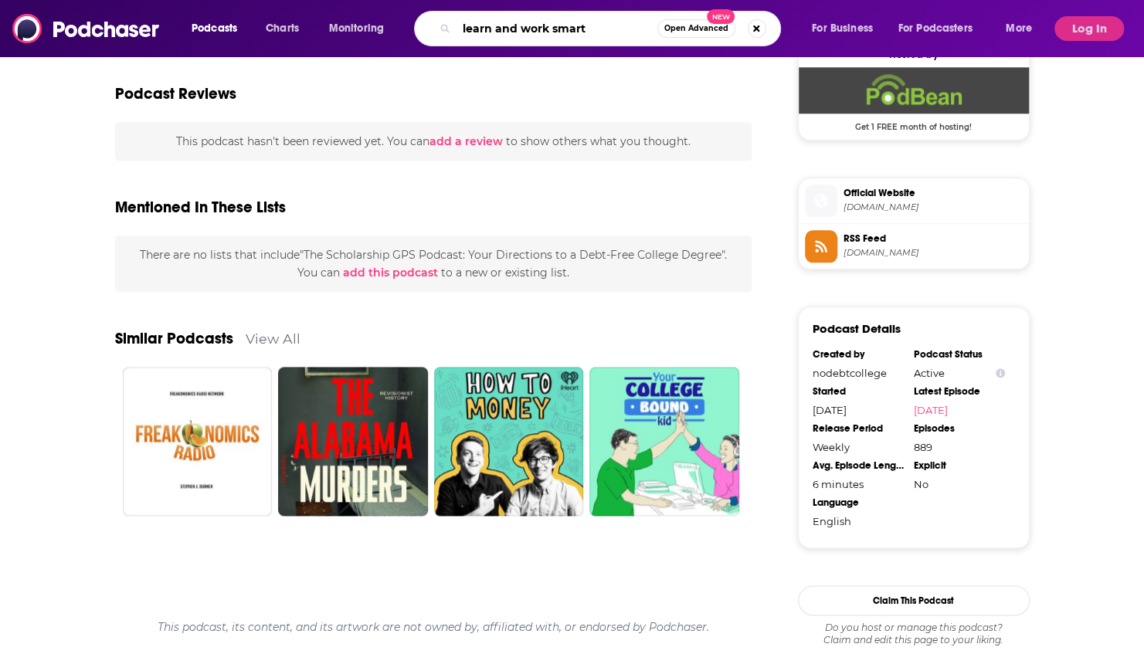 The width and height of the screenshot is (1144, 654). What do you see at coordinates (858, 466) in the screenshot?
I see `div: Avg. Episode Length` at bounding box center [858, 466].